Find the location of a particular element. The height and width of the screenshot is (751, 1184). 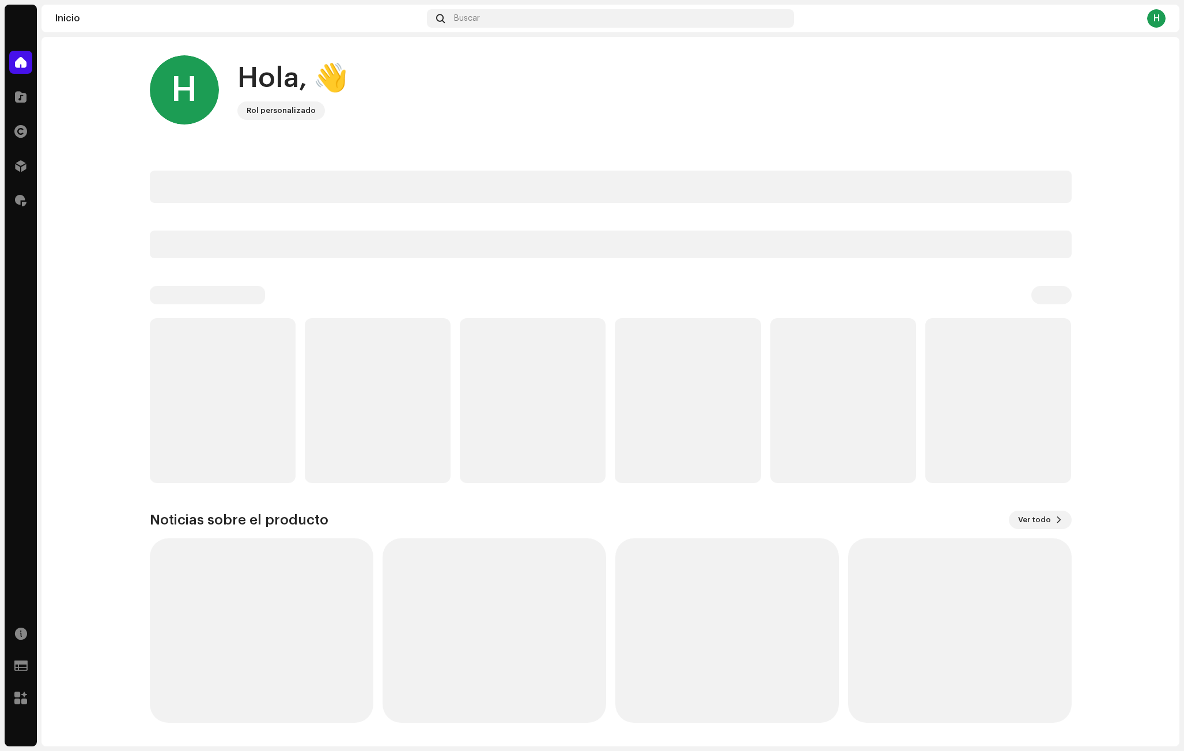

span: Ver todo is located at coordinates (1034, 520).